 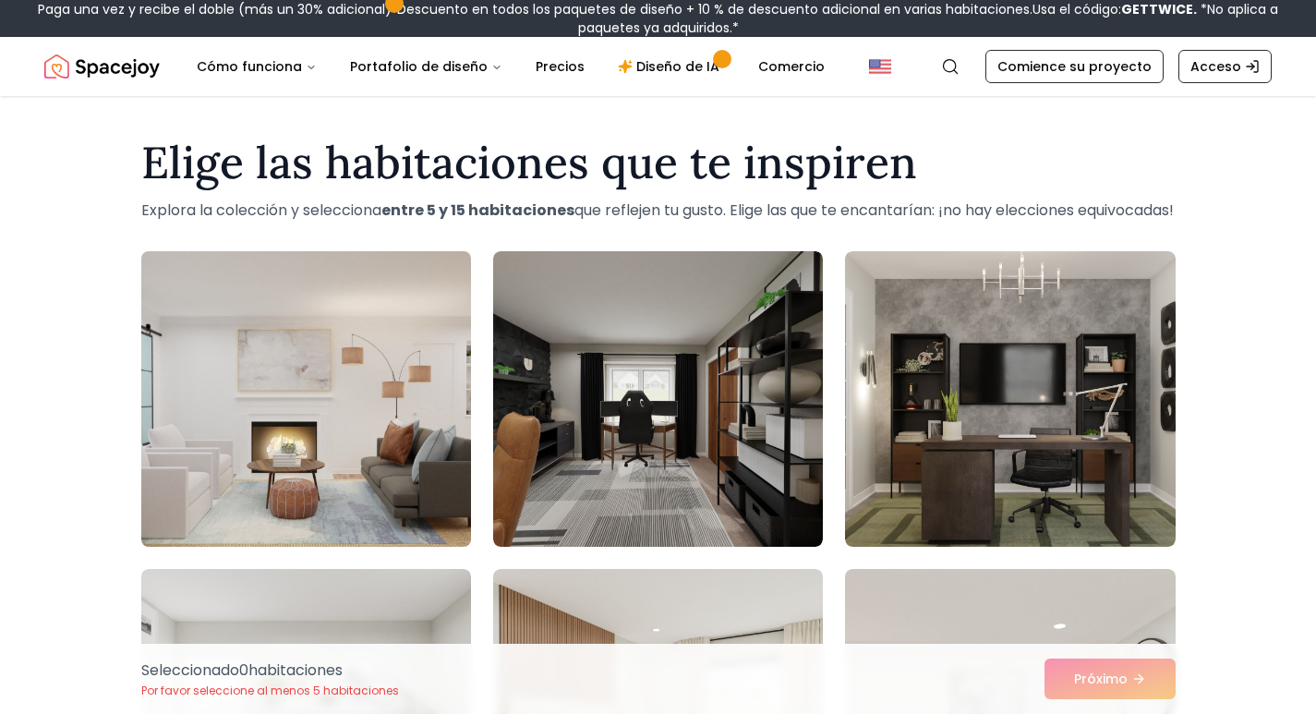 What do you see at coordinates (880, 66) in the screenshot?
I see `img: Estados Unidos` at bounding box center [880, 66].